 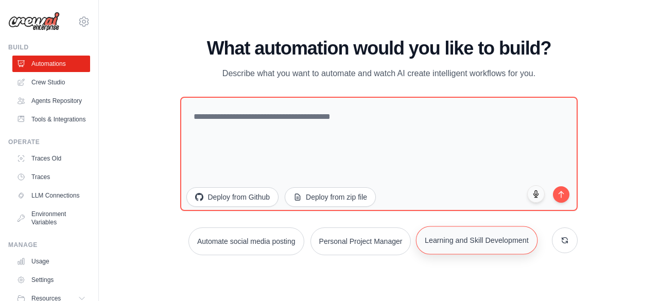 What do you see at coordinates (51, 159) in the screenshot?
I see `a: Traces Old` at bounding box center [51, 159].